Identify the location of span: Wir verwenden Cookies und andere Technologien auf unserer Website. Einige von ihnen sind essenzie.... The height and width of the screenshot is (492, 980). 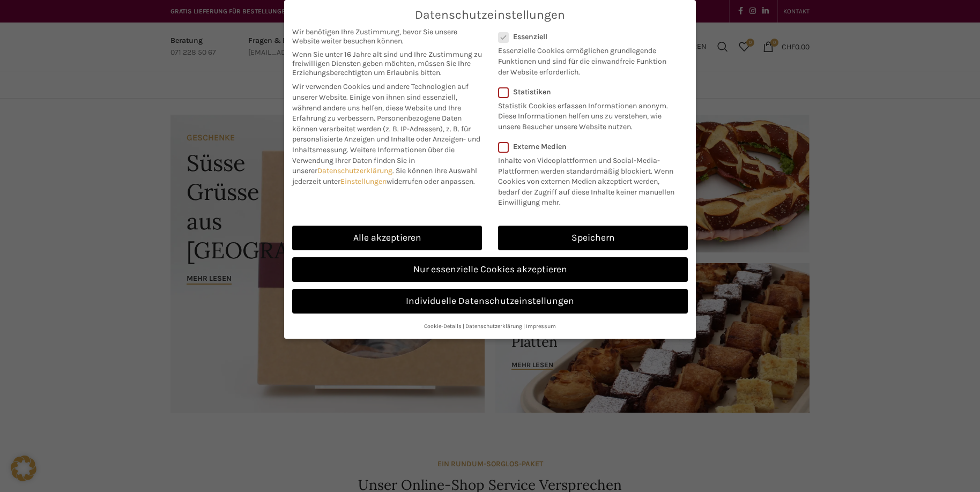
(380, 102).